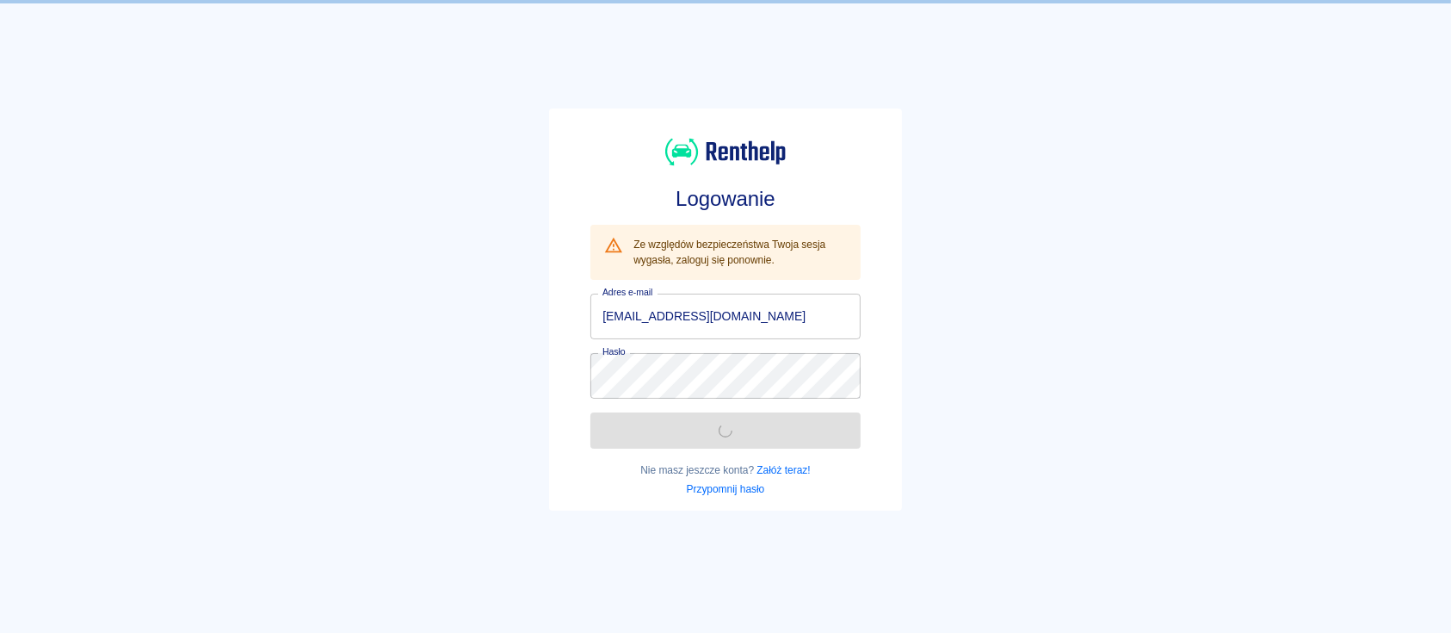 This screenshot has width=1451, height=633. I want to click on label: Adres e-mail, so click(627, 292).